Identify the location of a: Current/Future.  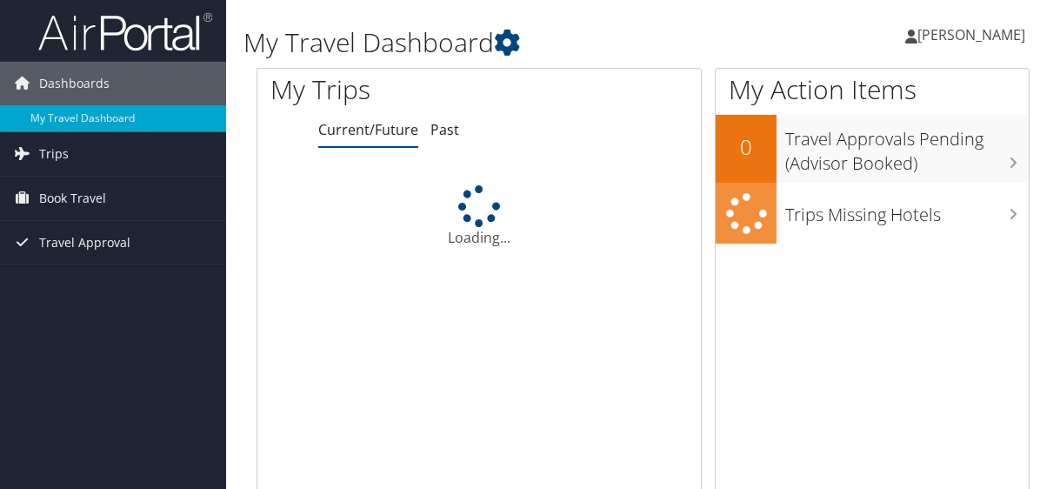
(368, 130).